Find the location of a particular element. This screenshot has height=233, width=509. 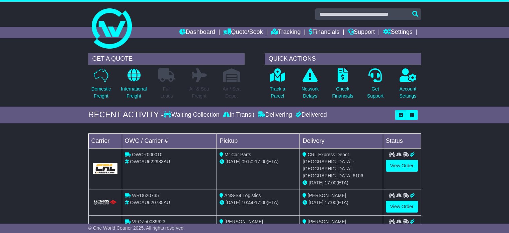

td: Status is located at coordinates (402, 141).